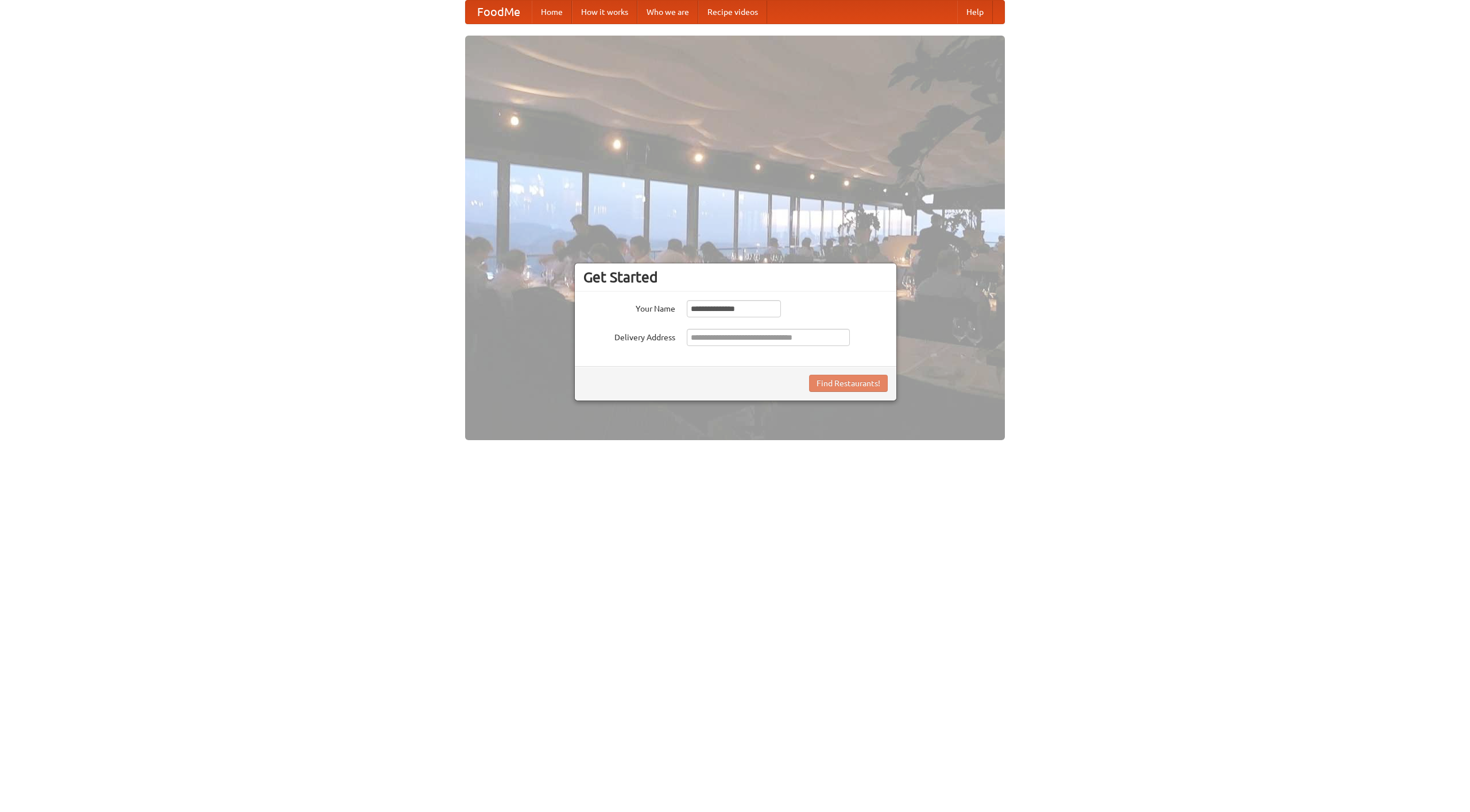 The width and height of the screenshot is (1470, 812). What do you see at coordinates (975, 12) in the screenshot?
I see `a: Help` at bounding box center [975, 12].